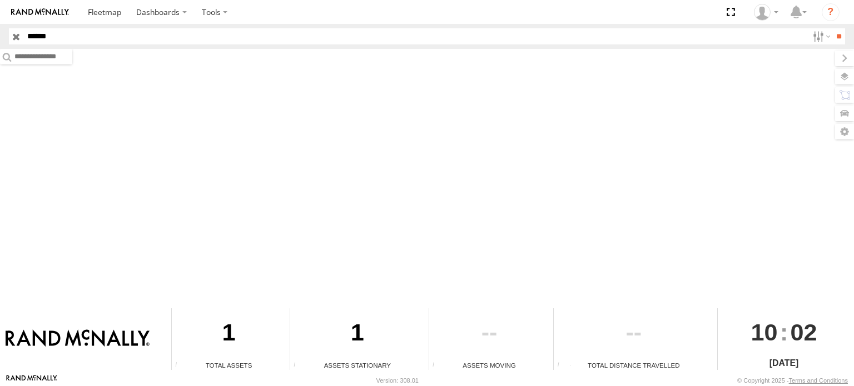  I want to click on div: Total number of assets current stationary., so click(298, 366).